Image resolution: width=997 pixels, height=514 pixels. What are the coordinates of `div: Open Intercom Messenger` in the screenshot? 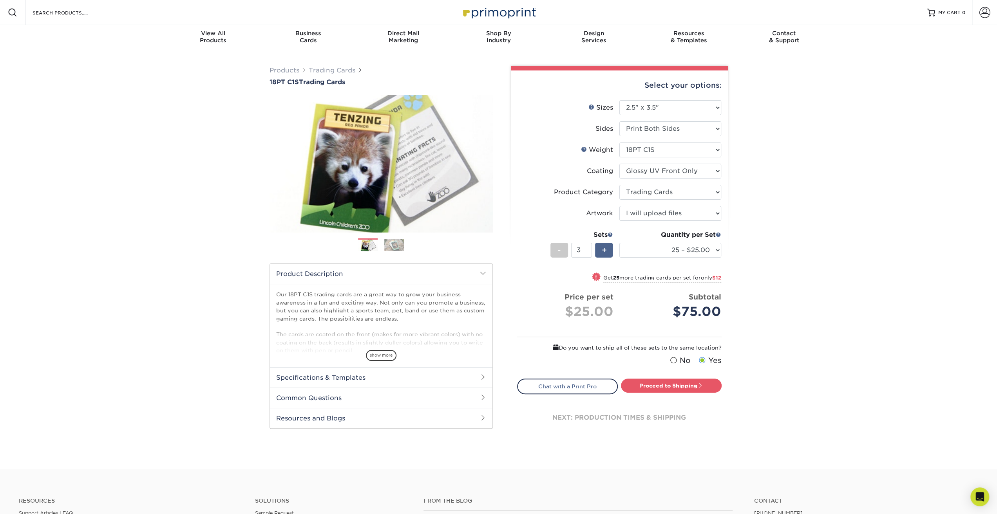 It's located at (979, 497).